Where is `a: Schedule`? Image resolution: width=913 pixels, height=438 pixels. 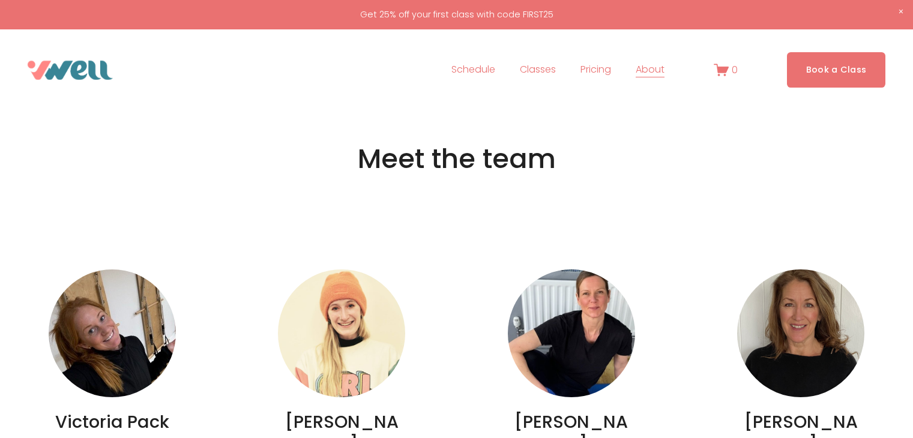
a: Schedule is located at coordinates (473, 70).